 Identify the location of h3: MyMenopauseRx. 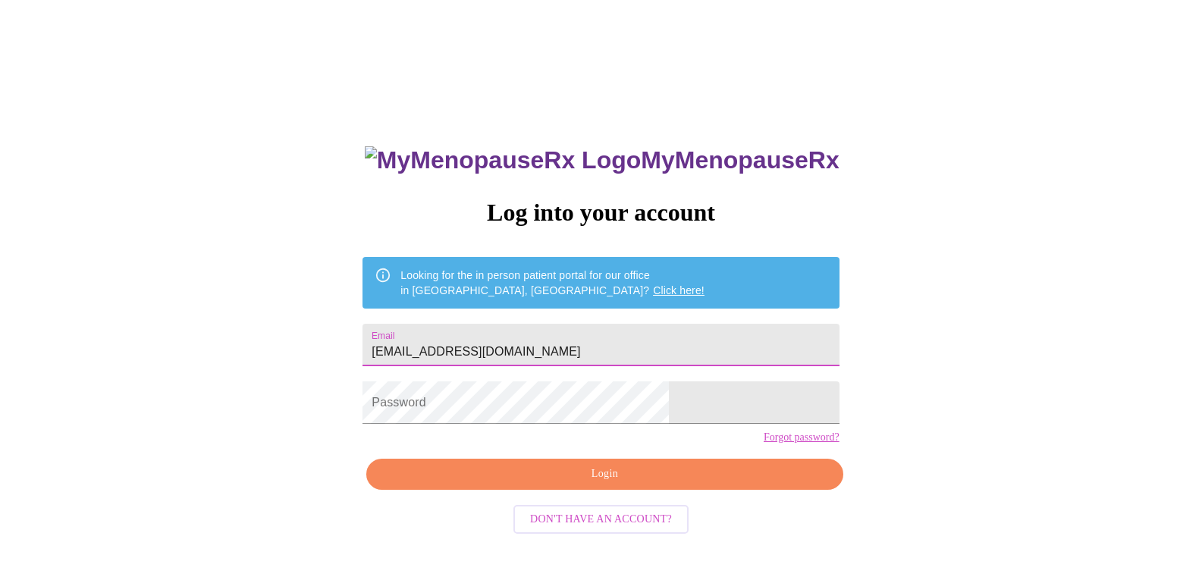
(602, 160).